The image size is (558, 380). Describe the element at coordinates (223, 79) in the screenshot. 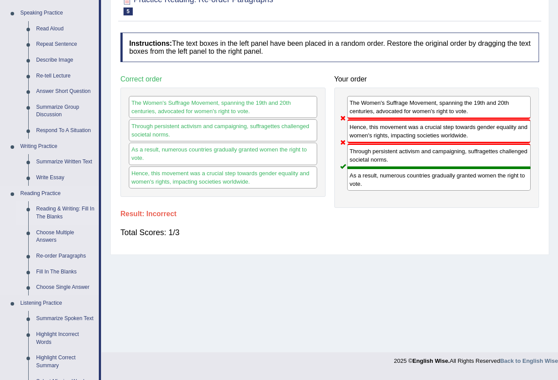

I see `h4: Correct order` at that location.